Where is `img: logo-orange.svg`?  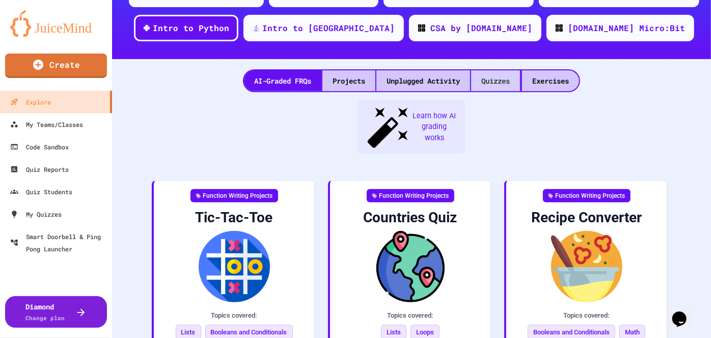
img: logo-orange.svg is located at coordinates (56, 23).